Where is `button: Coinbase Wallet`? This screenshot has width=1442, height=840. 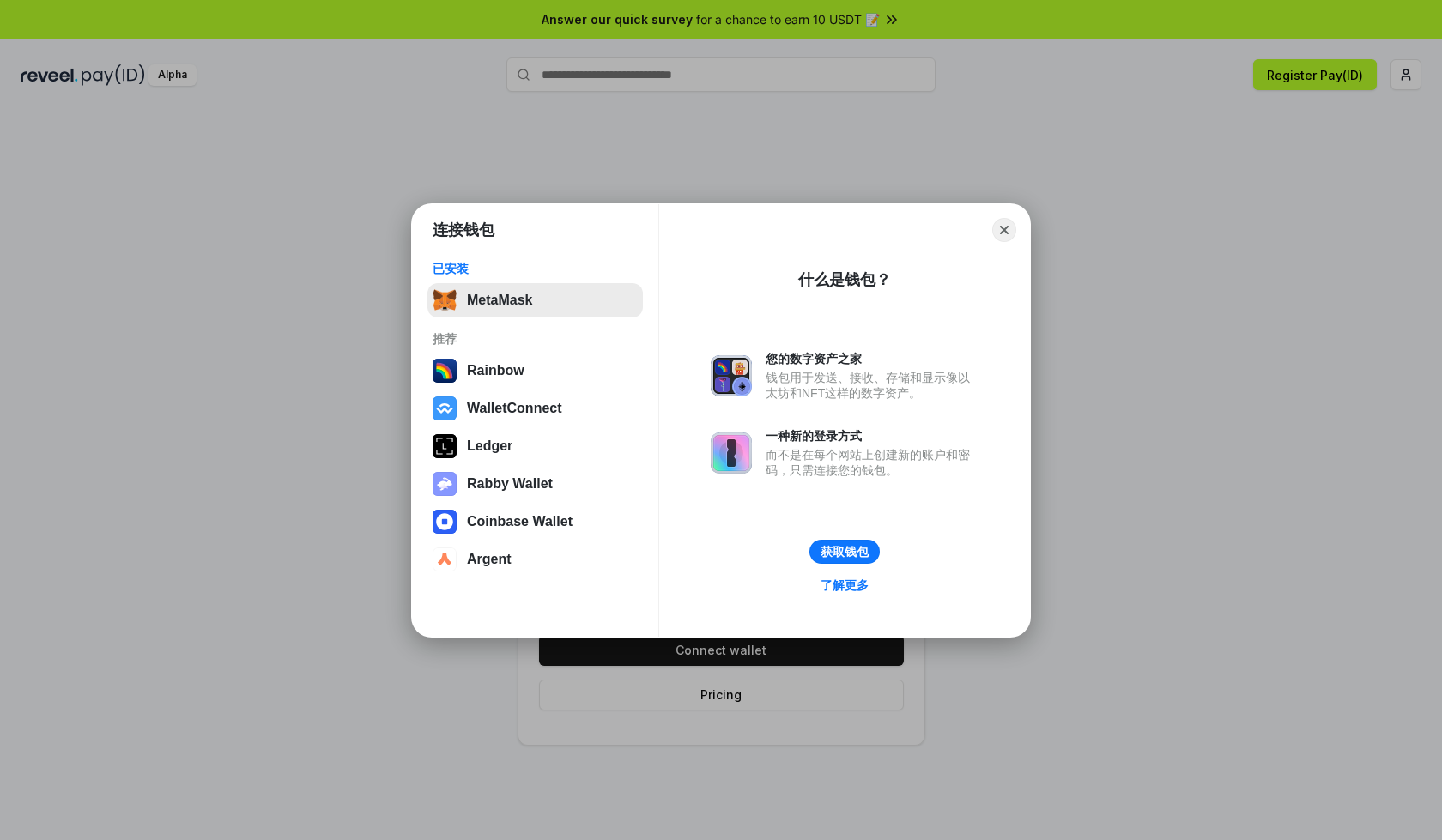 button: Coinbase Wallet is located at coordinates (535, 522).